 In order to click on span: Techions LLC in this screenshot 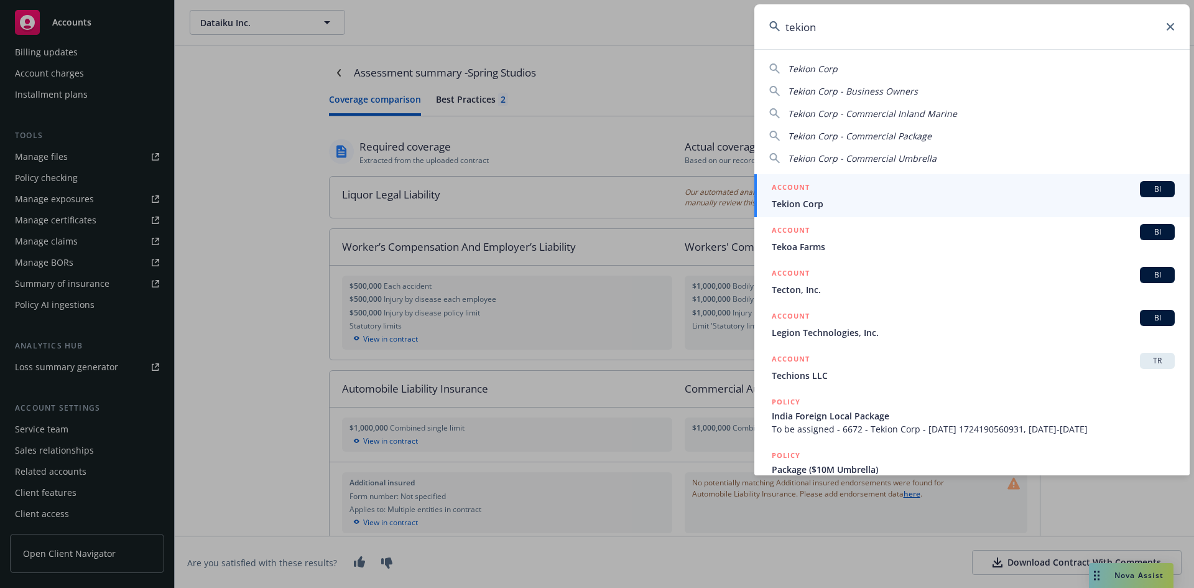, I will do `click(973, 375)`.